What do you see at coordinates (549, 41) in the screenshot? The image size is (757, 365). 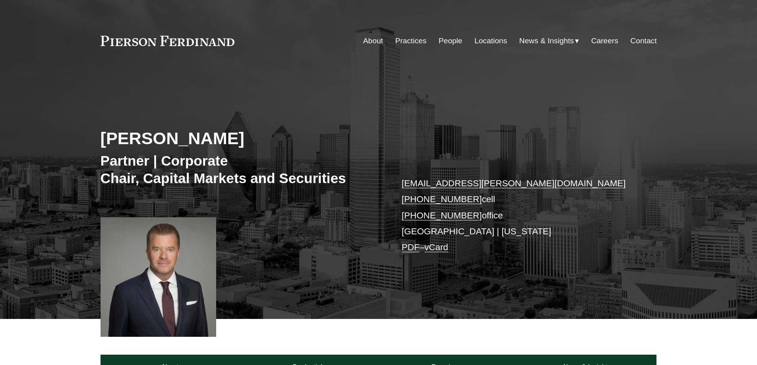 I see `a: folder dropdown` at bounding box center [549, 41].